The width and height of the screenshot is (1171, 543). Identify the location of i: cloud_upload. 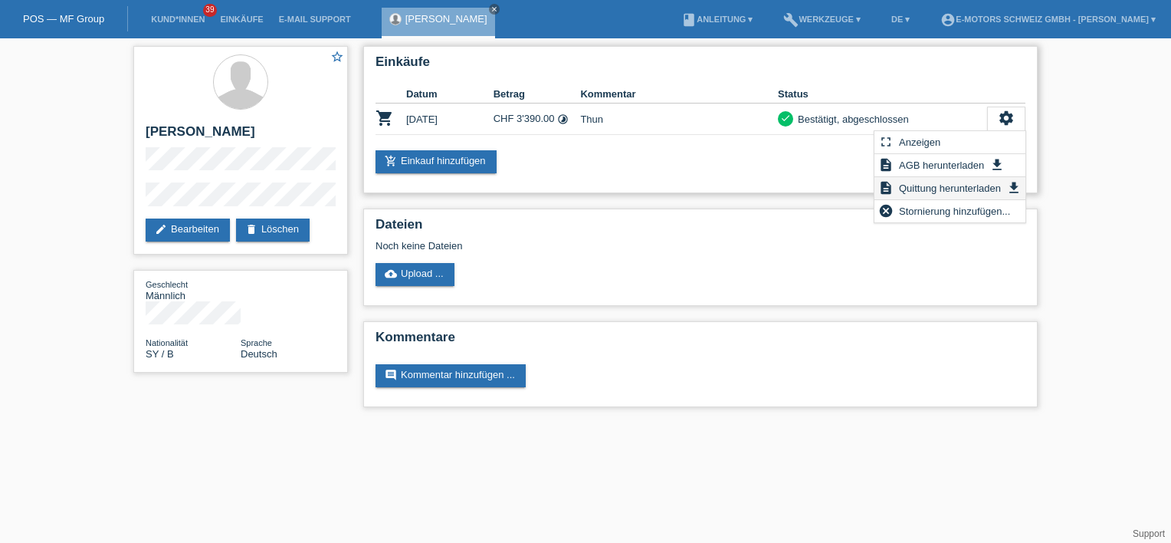
(391, 274).